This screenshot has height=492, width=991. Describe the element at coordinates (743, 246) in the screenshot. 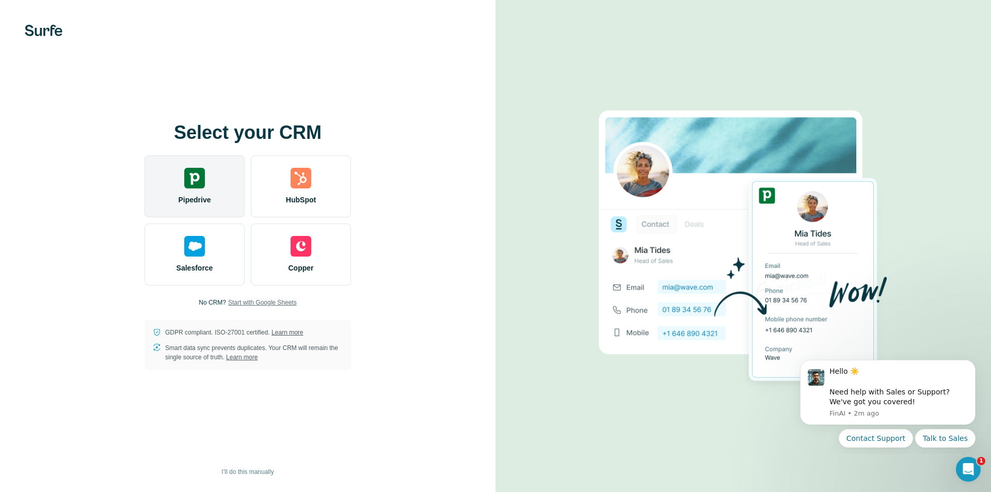

I see `img: PIPEDRIVE image` at that location.